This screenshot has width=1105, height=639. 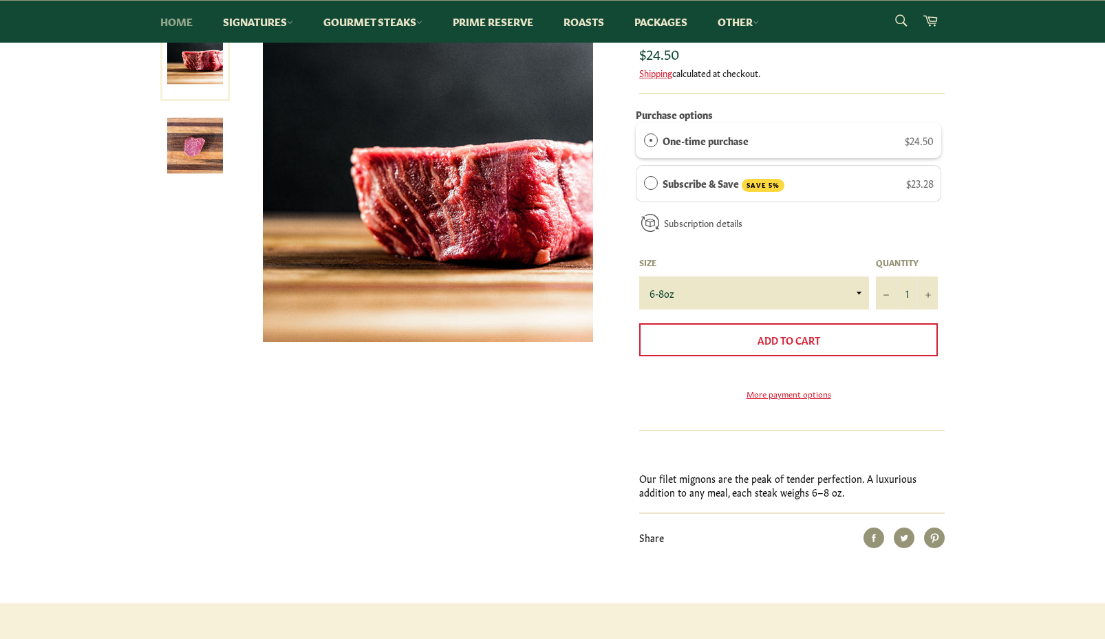 I want to click on button: Add to Cart, so click(x=789, y=340).